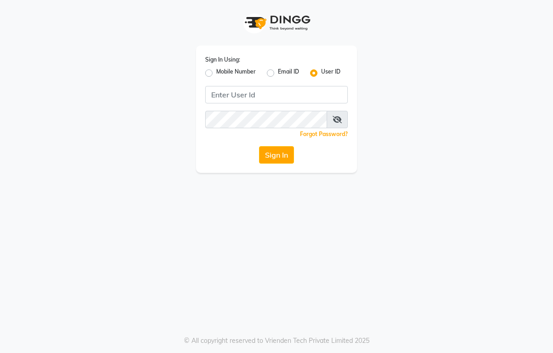  I want to click on label: Mobile Number, so click(236, 73).